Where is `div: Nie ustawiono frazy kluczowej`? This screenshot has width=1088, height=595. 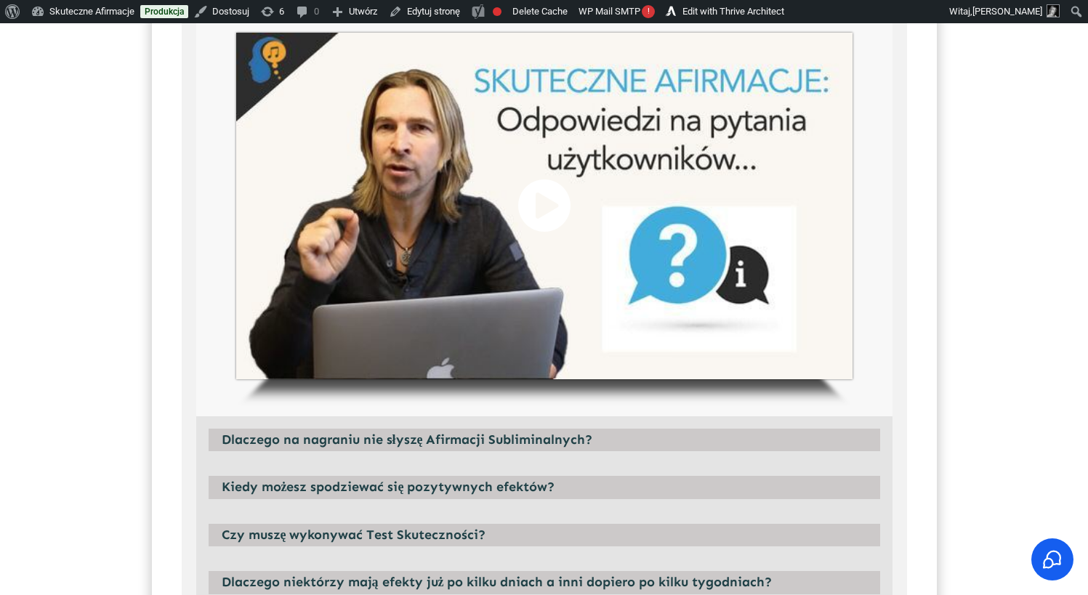 div: Nie ustawiono frazy kluczowej is located at coordinates (497, 12).